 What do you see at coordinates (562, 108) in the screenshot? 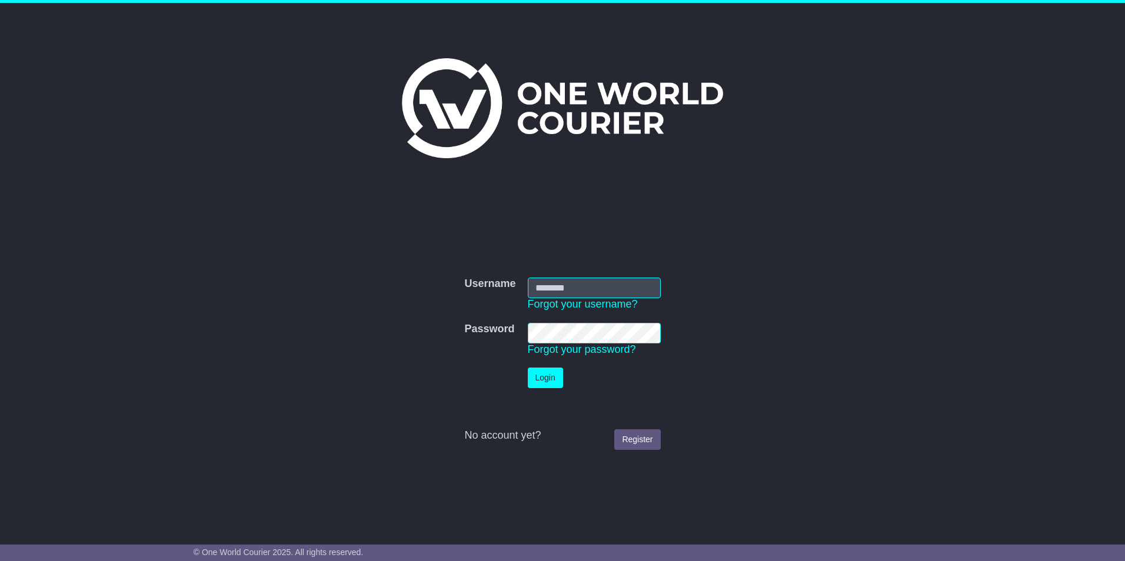
I see `img: One World` at bounding box center [562, 108].